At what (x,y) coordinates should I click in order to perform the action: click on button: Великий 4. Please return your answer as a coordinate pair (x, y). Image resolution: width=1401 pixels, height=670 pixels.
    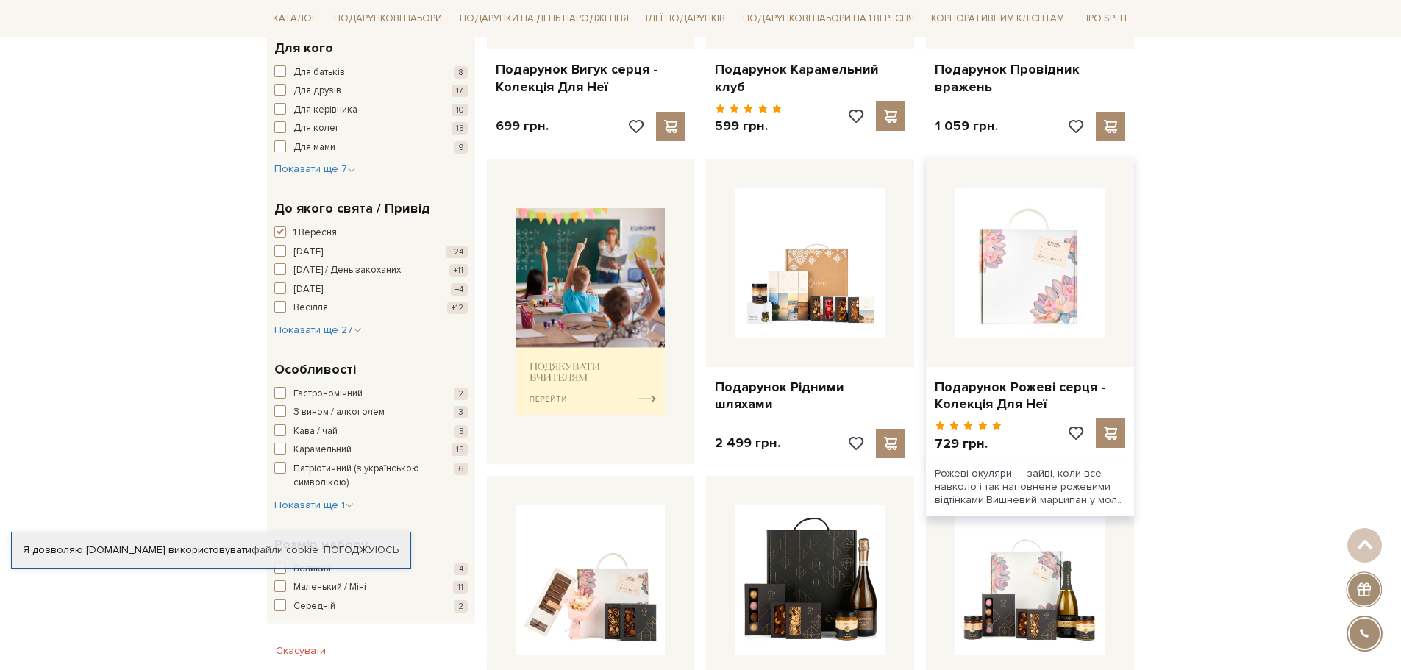
    Looking at the image, I should click on (371, 569).